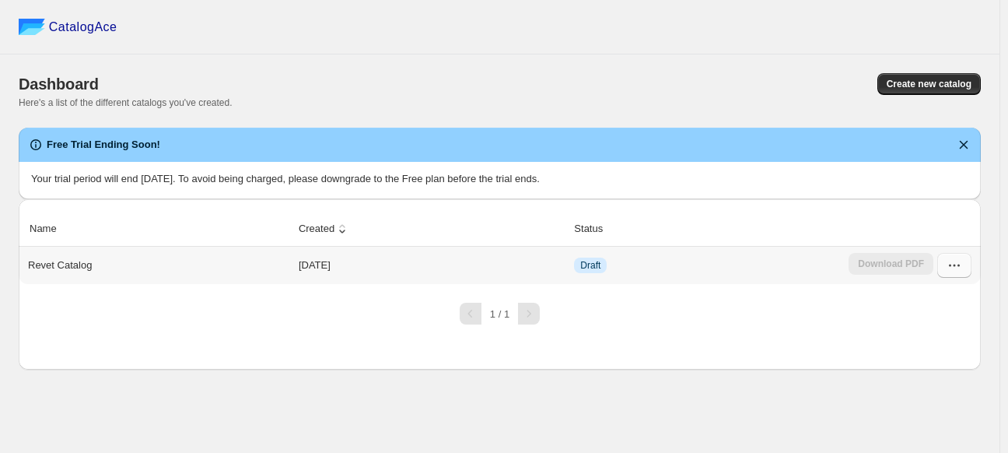  Describe the element at coordinates (591, 265) in the screenshot. I see `span: Draft` at that location.